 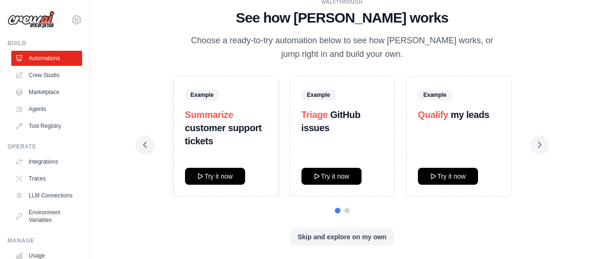 I want to click on a: LLM Connections, so click(x=46, y=195).